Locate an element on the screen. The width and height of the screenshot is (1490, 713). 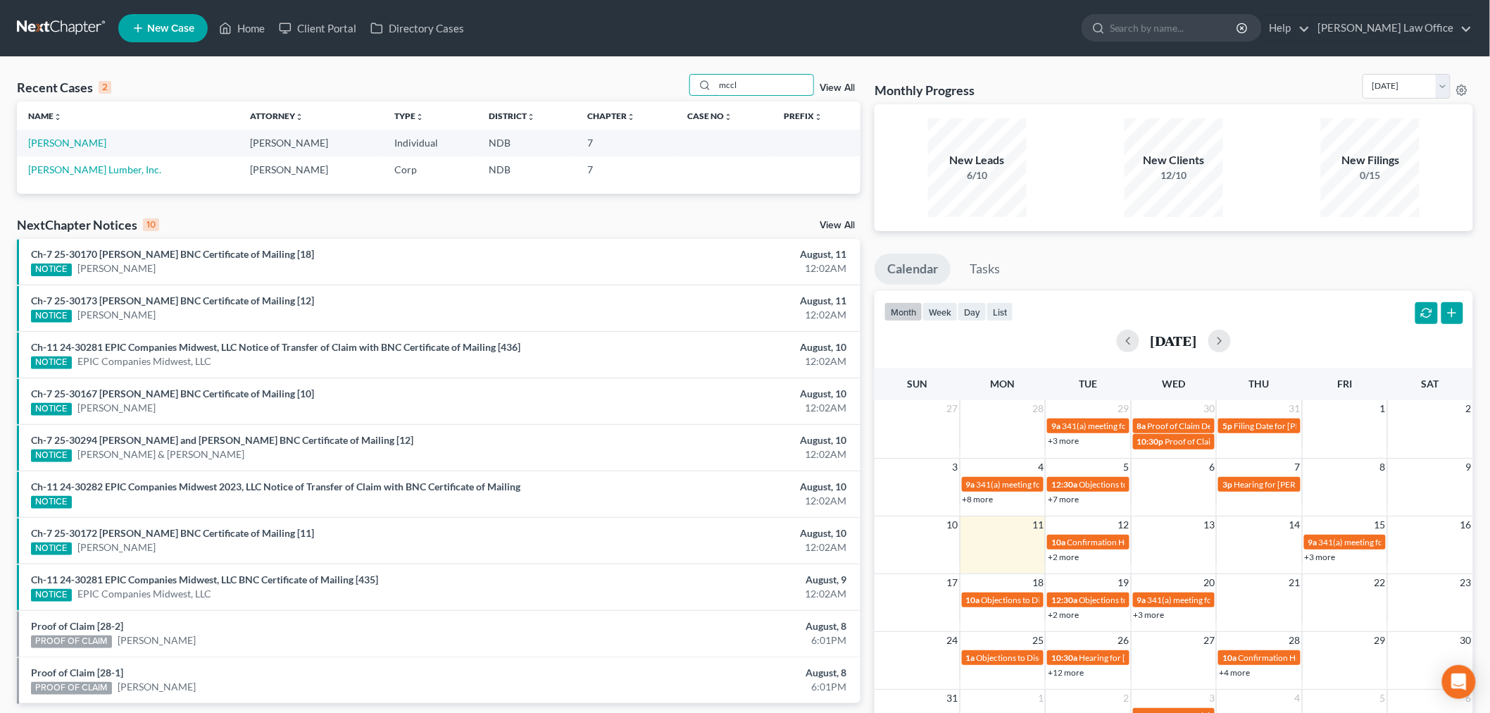
span: 8 is located at coordinates (1383, 467).